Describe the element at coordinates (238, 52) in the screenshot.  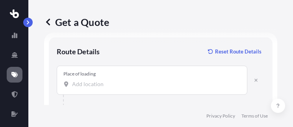
I see `p: Reset Route Details` at that location.